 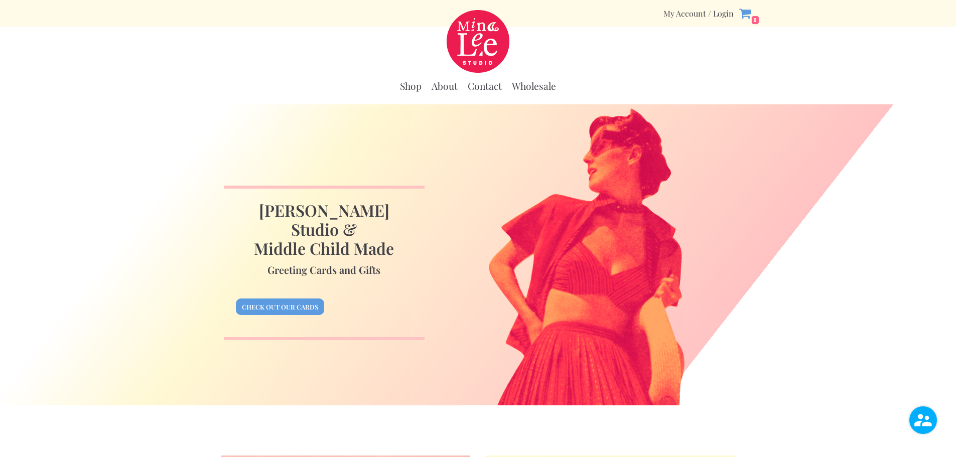 What do you see at coordinates (478, 41) in the screenshot?
I see `a: Mina Lee Studio` at bounding box center [478, 41].